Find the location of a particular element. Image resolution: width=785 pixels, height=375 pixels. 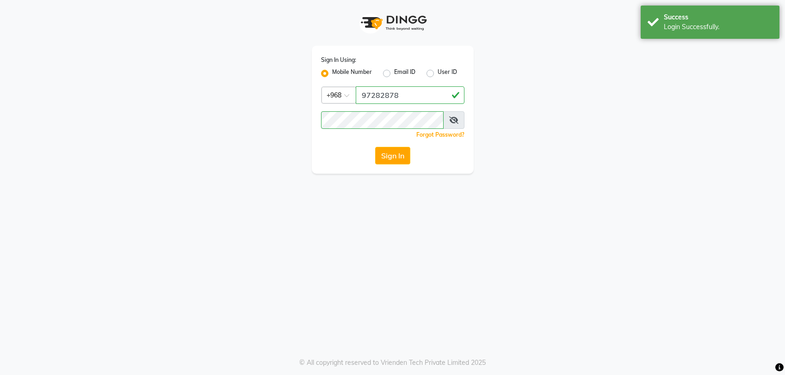

a: Forgot Password? is located at coordinates (440, 135).